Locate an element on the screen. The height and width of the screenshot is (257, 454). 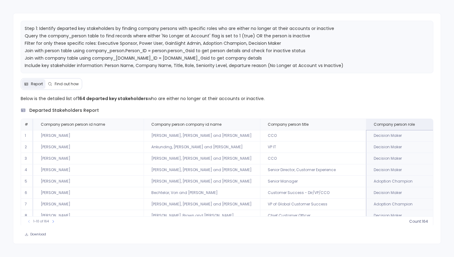
td: VP IT is located at coordinates (313, 147).